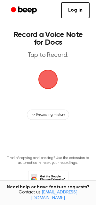 The height and width of the screenshot is (205, 96). Describe the element at coordinates (75, 10) in the screenshot. I see `a: Log in` at that location.